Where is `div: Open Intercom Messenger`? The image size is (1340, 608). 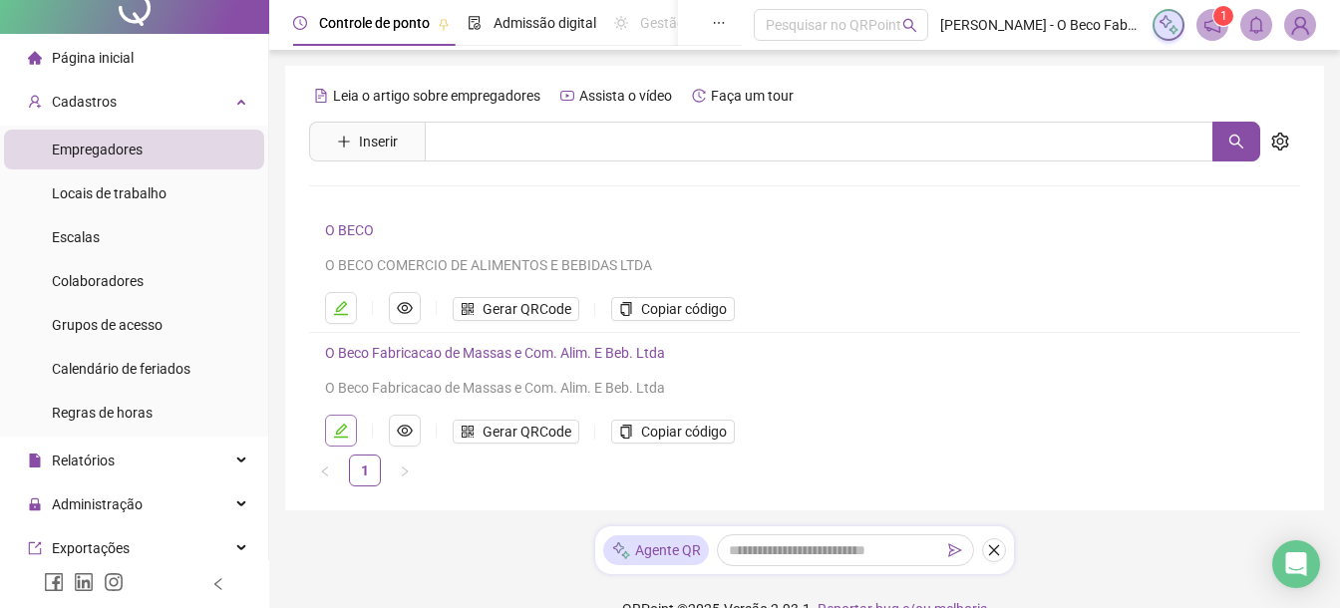
div: Open Intercom Messenger is located at coordinates (1296, 564).